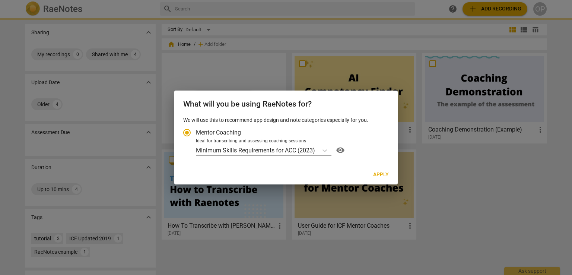 This screenshot has width=572, height=275. I want to click on button: Help, so click(340, 150).